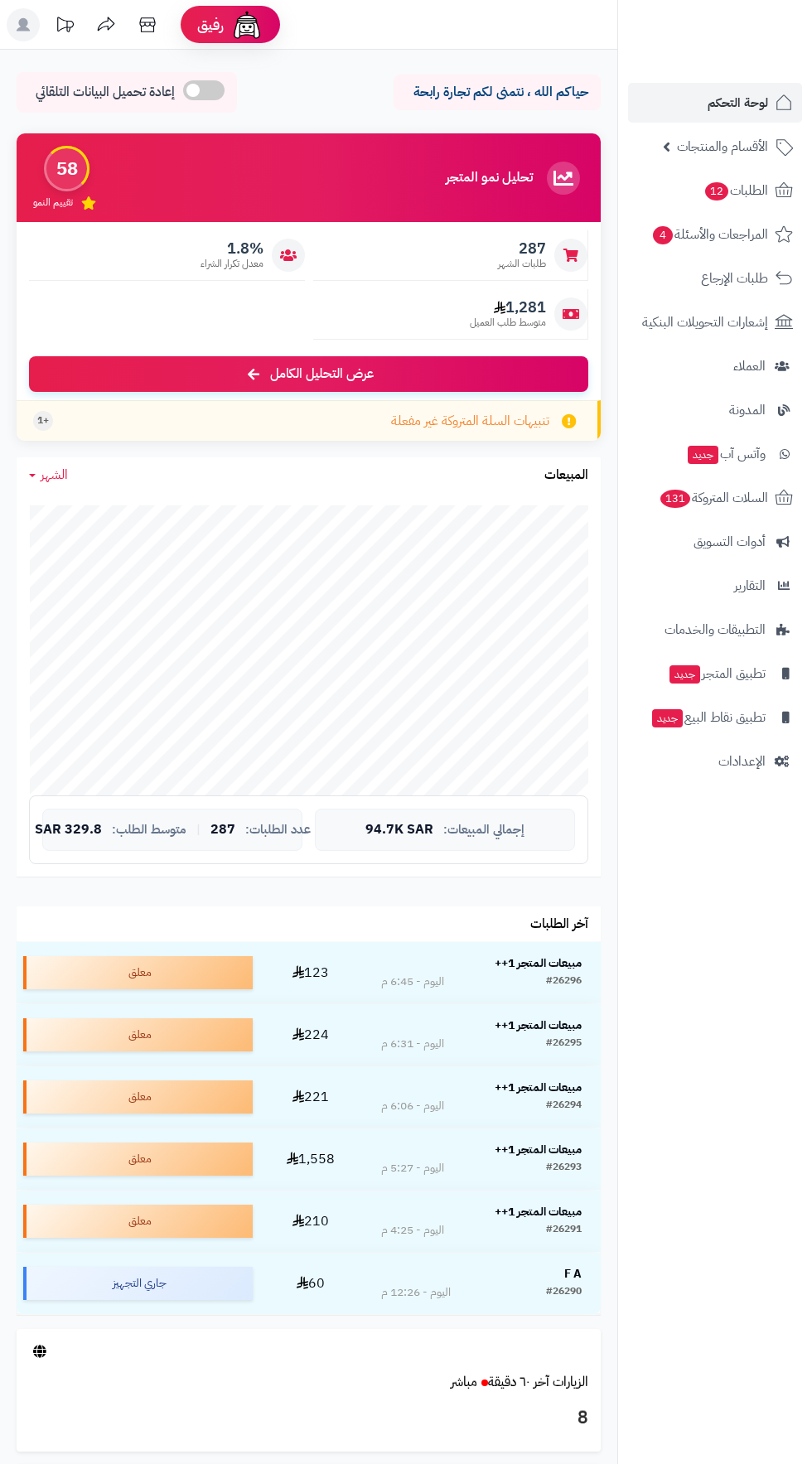 The image size is (812, 1464). I want to click on span: إعادة تحميل البيانات التلقائي, so click(105, 92).